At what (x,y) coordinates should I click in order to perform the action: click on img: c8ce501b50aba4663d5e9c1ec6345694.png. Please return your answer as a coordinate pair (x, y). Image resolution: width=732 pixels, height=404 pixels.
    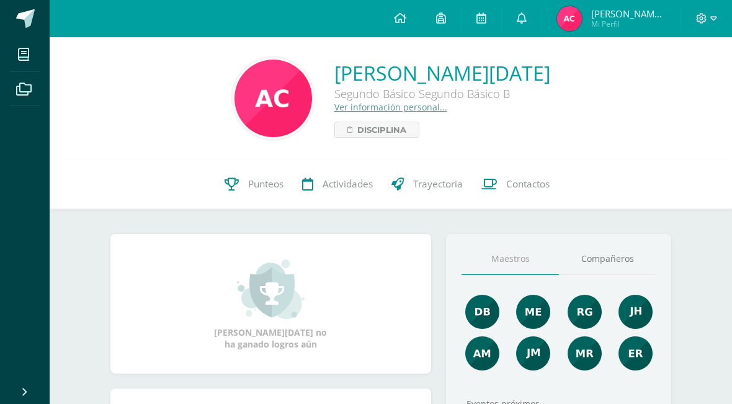
    Looking at the image, I should click on (584, 311).